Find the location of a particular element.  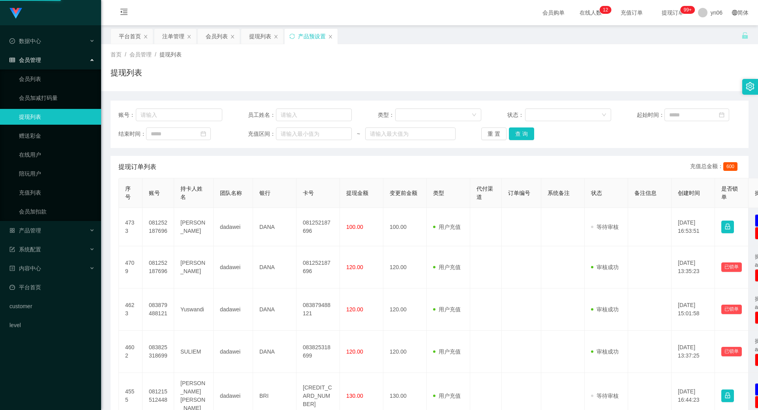

input: 请输入最大值为 is located at coordinates (410, 134).